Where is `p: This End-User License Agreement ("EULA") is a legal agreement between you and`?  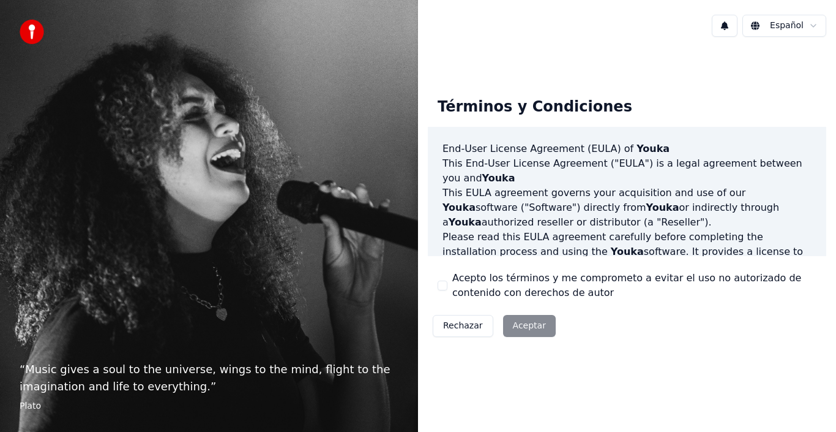
p: This End-User License Agreement ("EULA") is a legal agreement between you and is located at coordinates (627, 171).